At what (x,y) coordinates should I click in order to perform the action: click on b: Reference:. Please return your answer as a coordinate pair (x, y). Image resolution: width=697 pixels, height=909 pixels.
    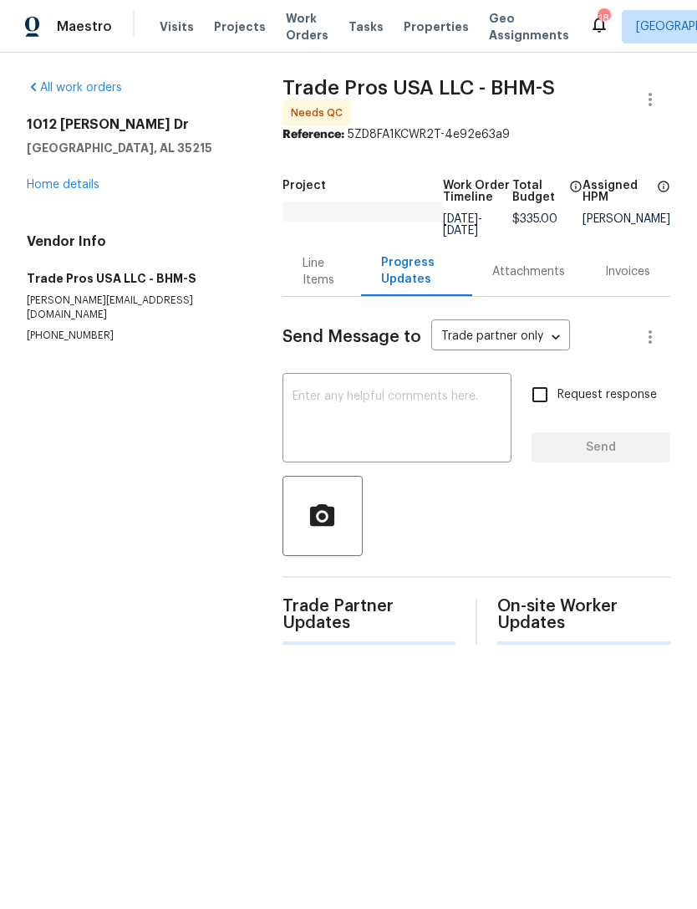
    Looking at the image, I should click on (314, 135).